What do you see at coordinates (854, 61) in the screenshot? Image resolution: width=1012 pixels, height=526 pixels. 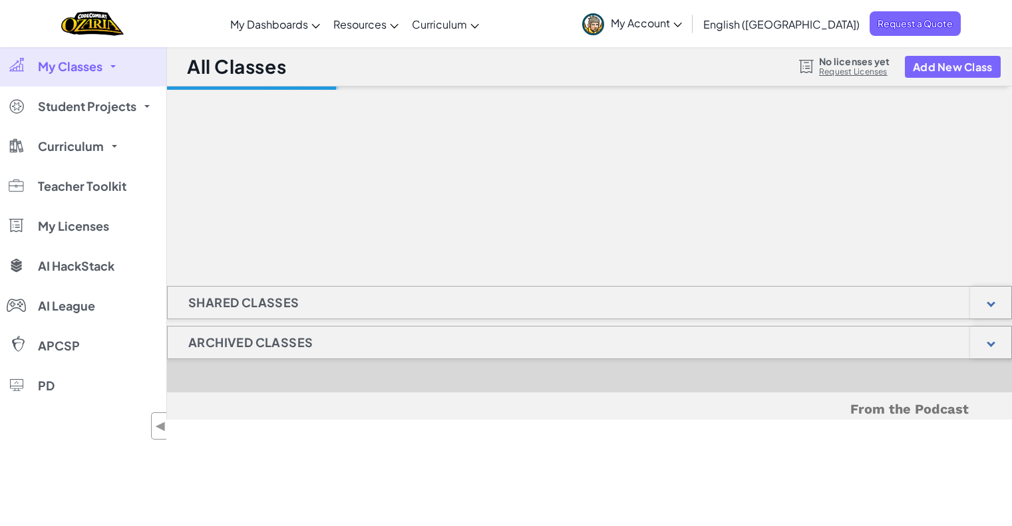 I see `span: No licenses yet` at bounding box center [854, 61].